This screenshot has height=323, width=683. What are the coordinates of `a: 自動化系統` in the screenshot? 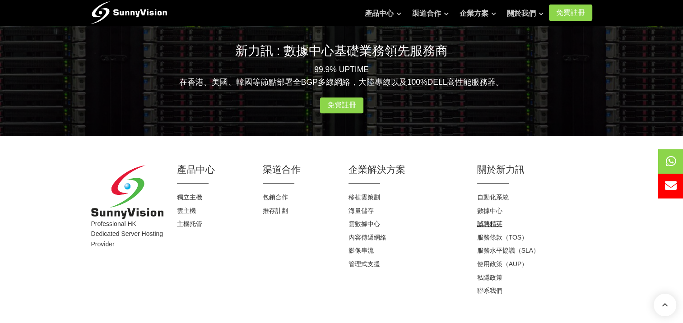 It's located at (493, 197).